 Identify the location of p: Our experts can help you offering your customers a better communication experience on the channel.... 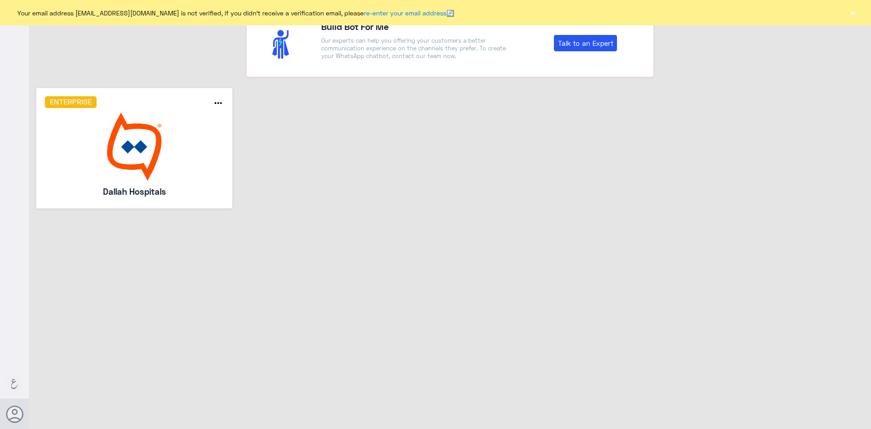
(416, 48).